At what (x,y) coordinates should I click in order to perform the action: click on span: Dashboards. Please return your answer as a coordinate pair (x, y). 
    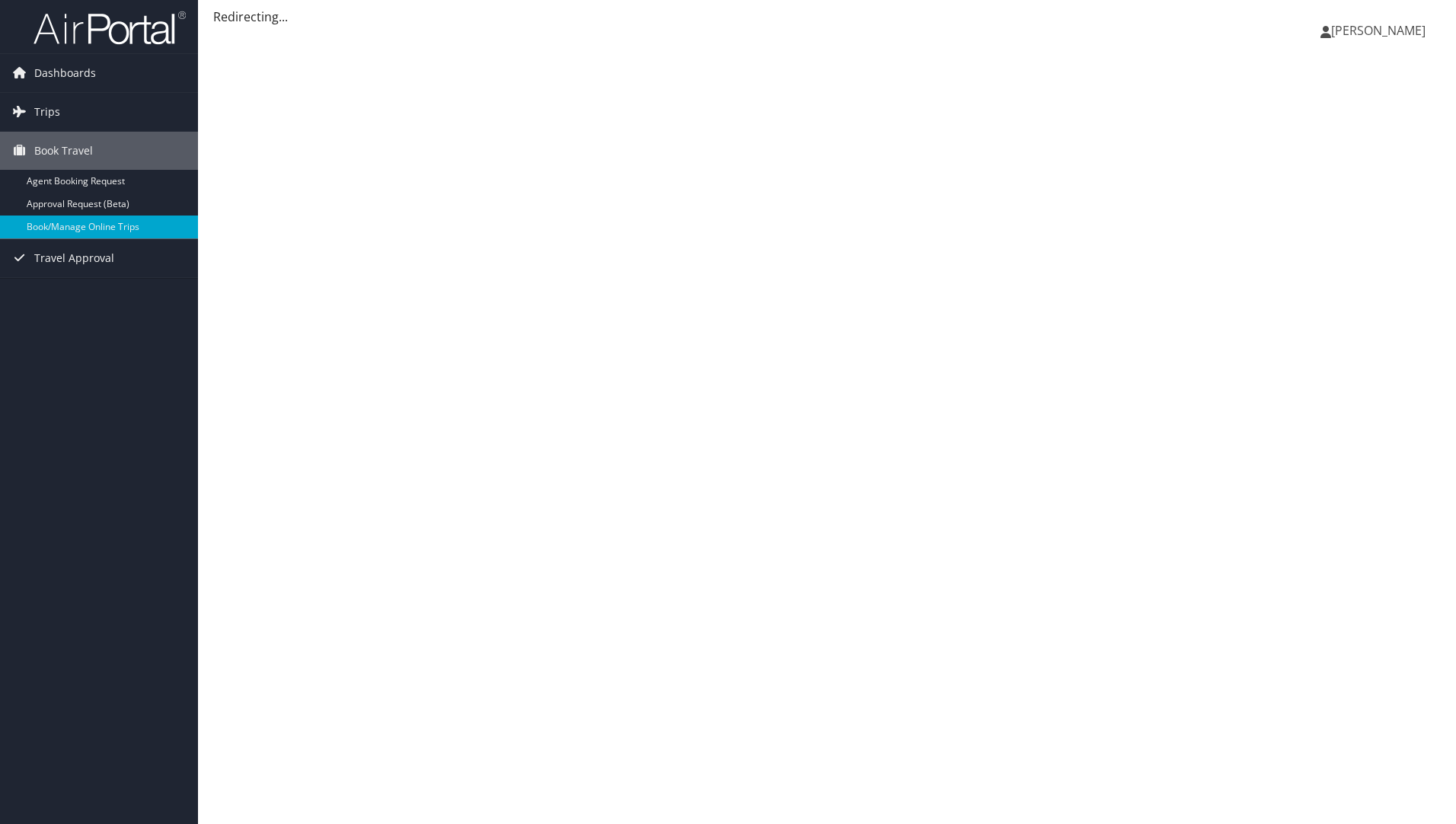
    Looking at the image, I should click on (65, 73).